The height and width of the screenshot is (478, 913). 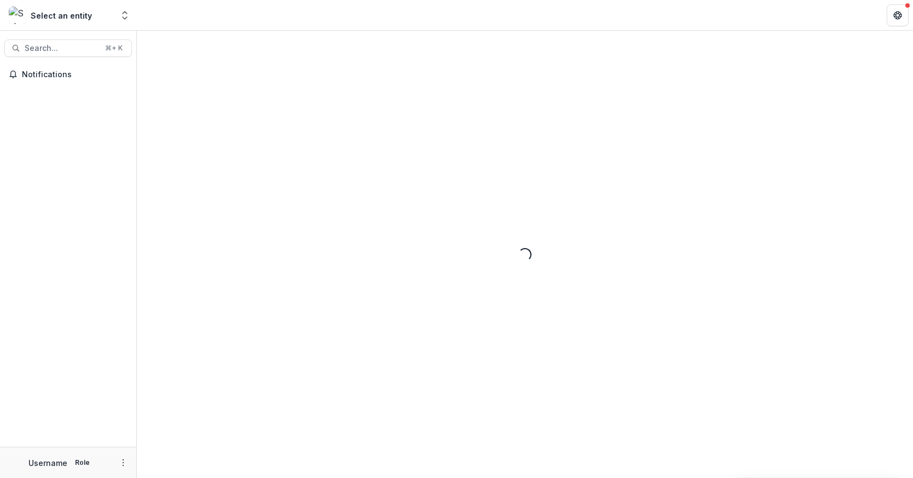 I want to click on p: Role, so click(x=82, y=463).